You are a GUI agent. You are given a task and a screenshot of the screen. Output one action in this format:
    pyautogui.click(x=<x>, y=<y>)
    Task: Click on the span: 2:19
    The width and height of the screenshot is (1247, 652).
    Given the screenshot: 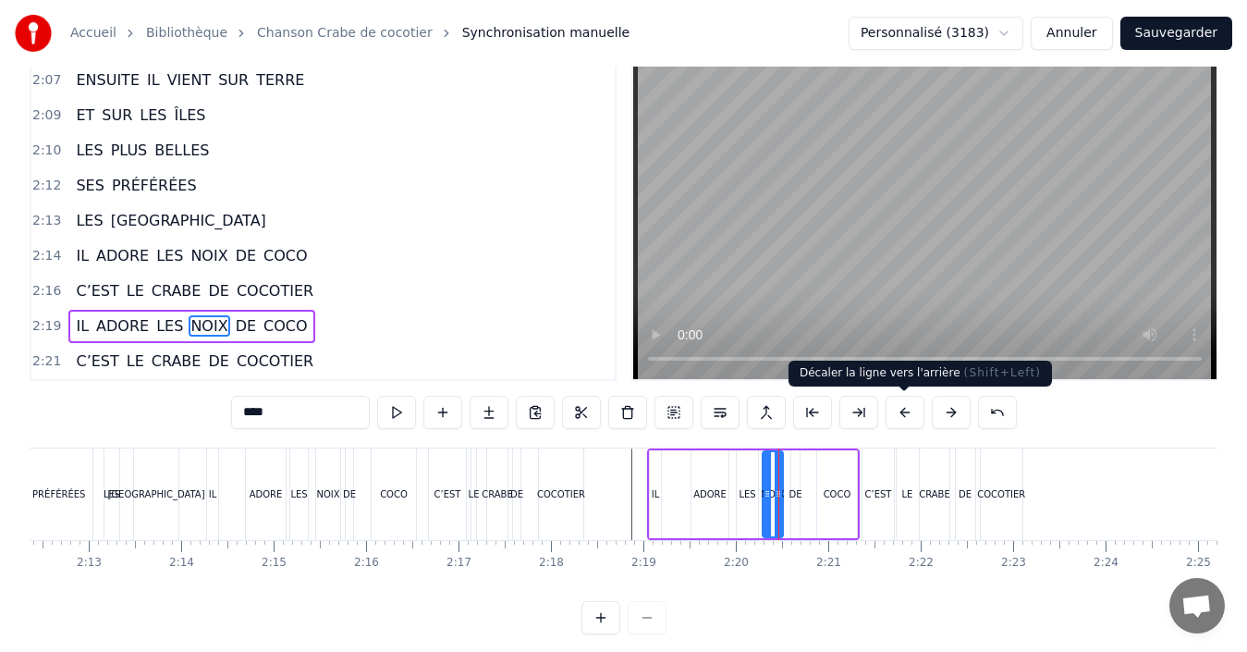 What is the action you would take?
    pyautogui.click(x=46, y=326)
    